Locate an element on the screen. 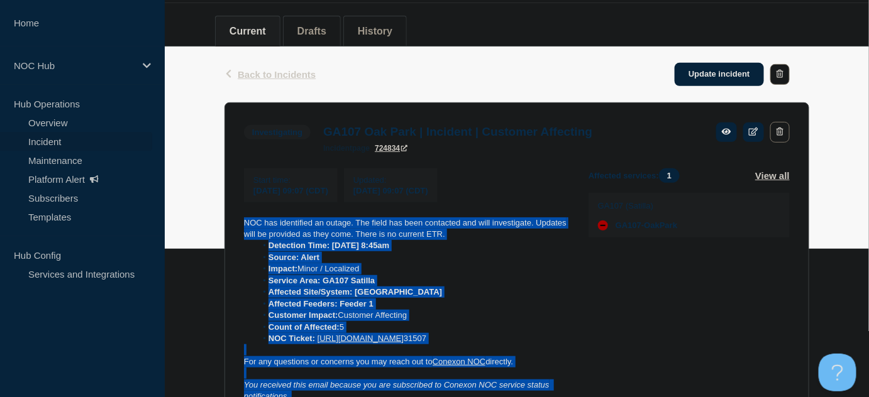  a: Update incident is located at coordinates (719, 74).